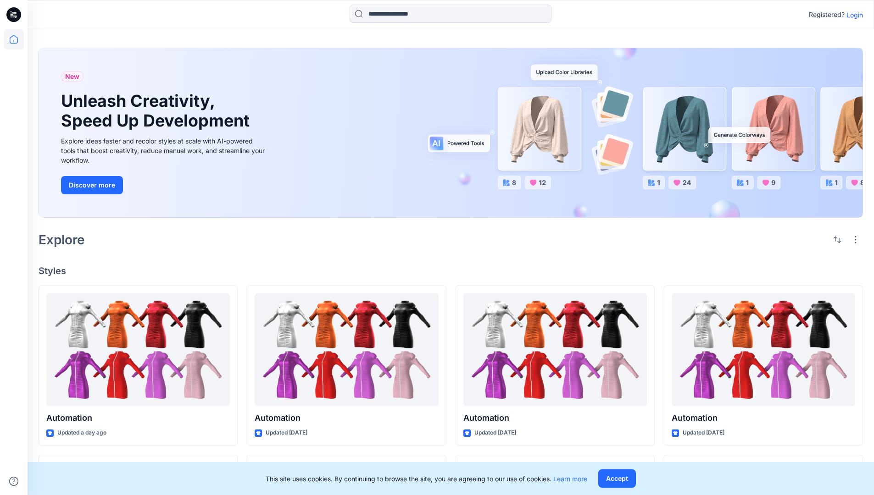  What do you see at coordinates (82, 433) in the screenshot?
I see `p: Updated a day ago` at bounding box center [82, 433].